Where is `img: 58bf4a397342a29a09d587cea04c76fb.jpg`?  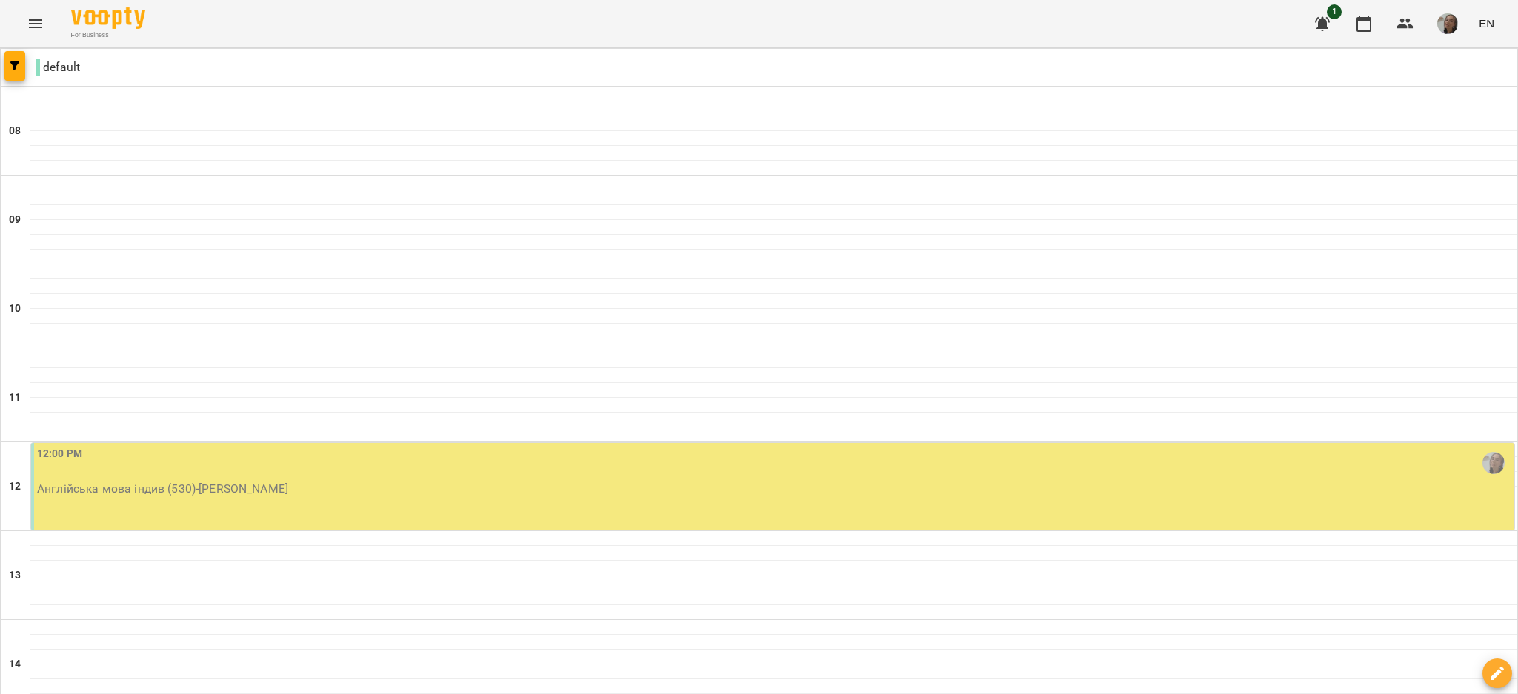
img: 58bf4a397342a29a09d587cea04c76fb.jpg is located at coordinates (1448, 24).